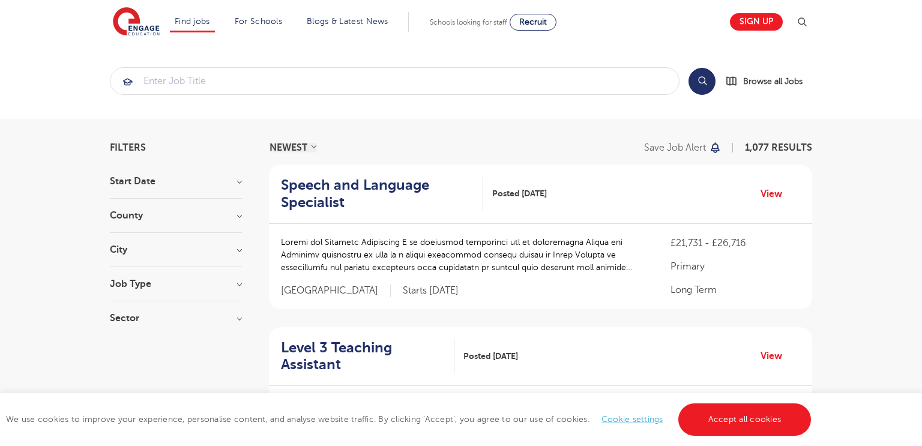 This screenshot has width=922, height=446. What do you see at coordinates (410, 419) in the screenshot?
I see `span: We use cookies to improve your experience, personalise content, and analyse website traffic. By c...` at bounding box center [410, 419].